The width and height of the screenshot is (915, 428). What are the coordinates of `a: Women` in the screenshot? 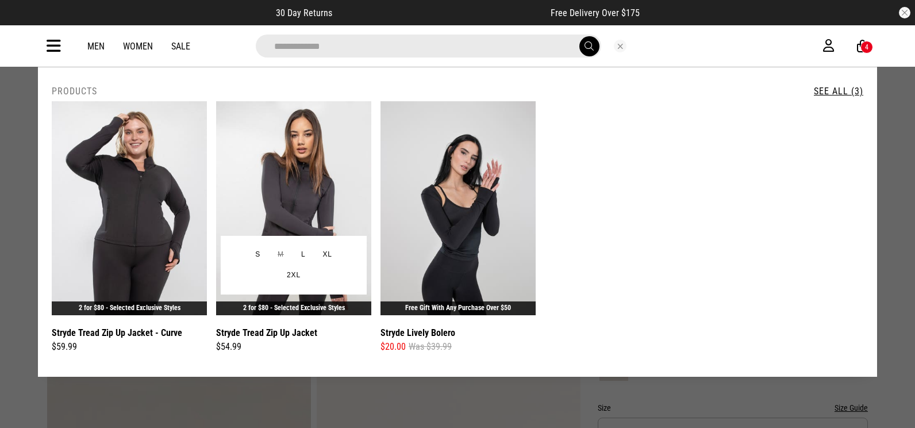 It's located at (138, 46).